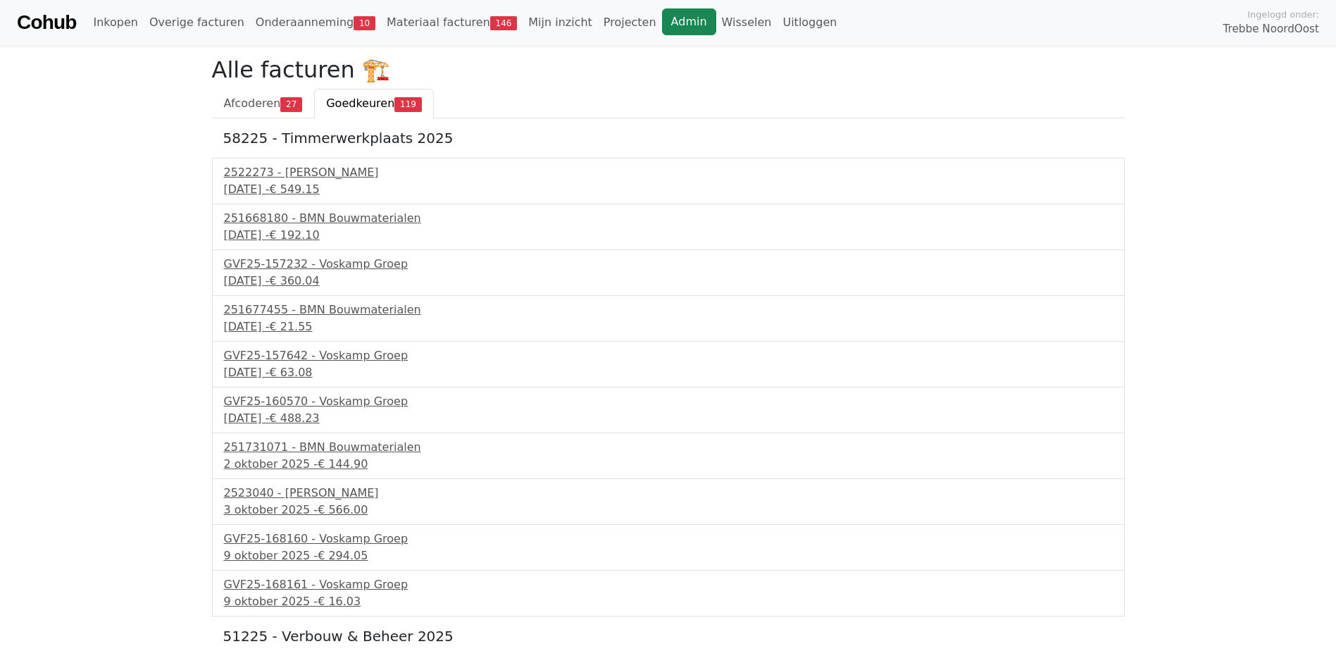 This screenshot has width=1336, height=651. Describe the element at coordinates (668, 70) in the screenshot. I see `h2: Alle facturen 🏗️` at that location.